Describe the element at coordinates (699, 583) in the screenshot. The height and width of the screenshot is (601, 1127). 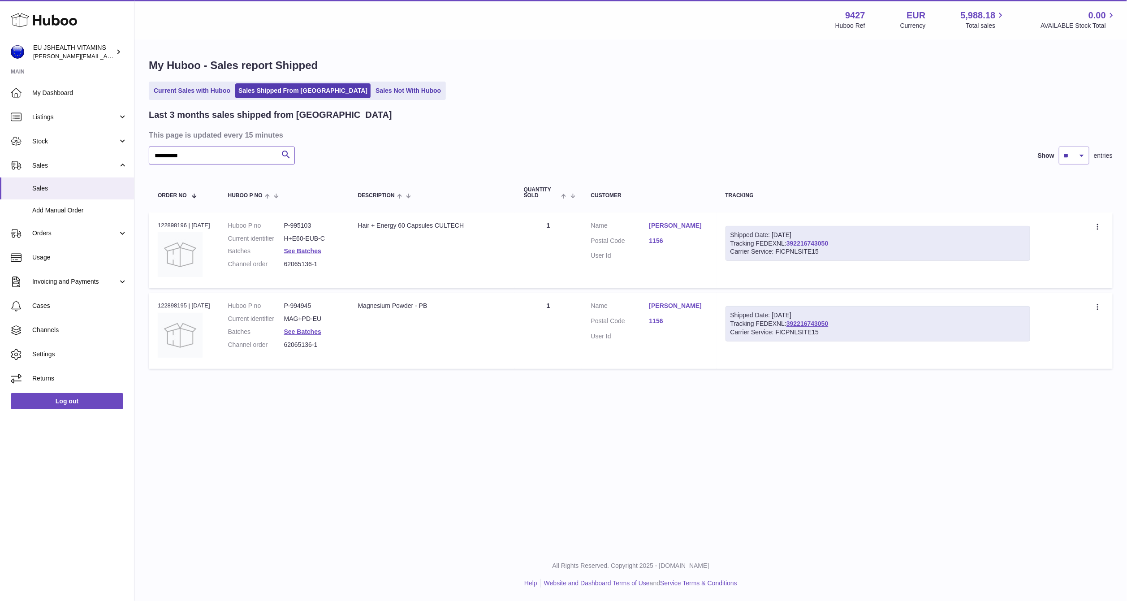
I see `a: Service Terms & Conditions` at that location.